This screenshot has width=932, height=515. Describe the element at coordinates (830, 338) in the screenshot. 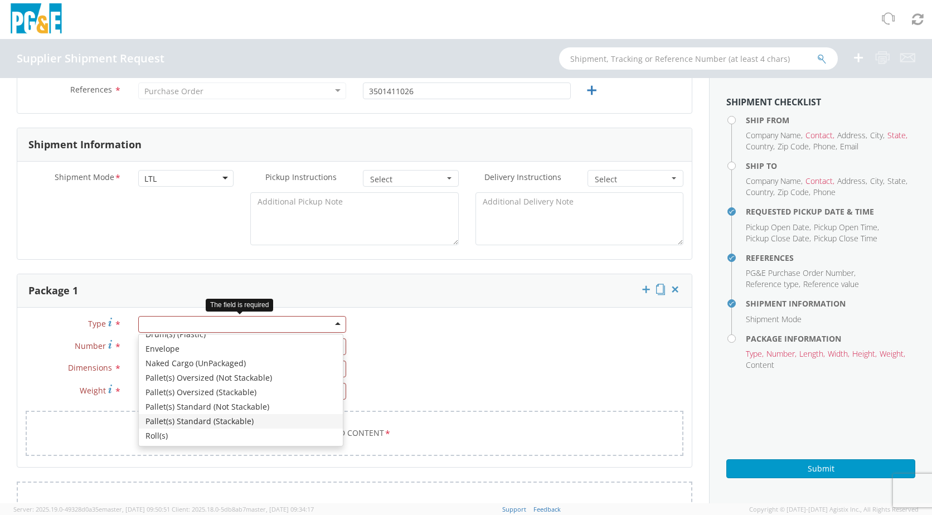

I see `h4: Package Information` at that location.